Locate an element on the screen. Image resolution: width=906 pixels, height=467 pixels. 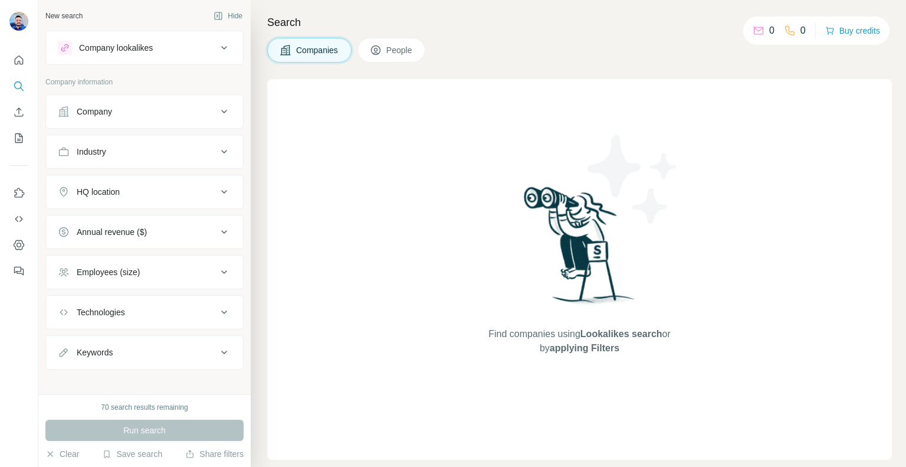
button: Hide is located at coordinates (228, 16).